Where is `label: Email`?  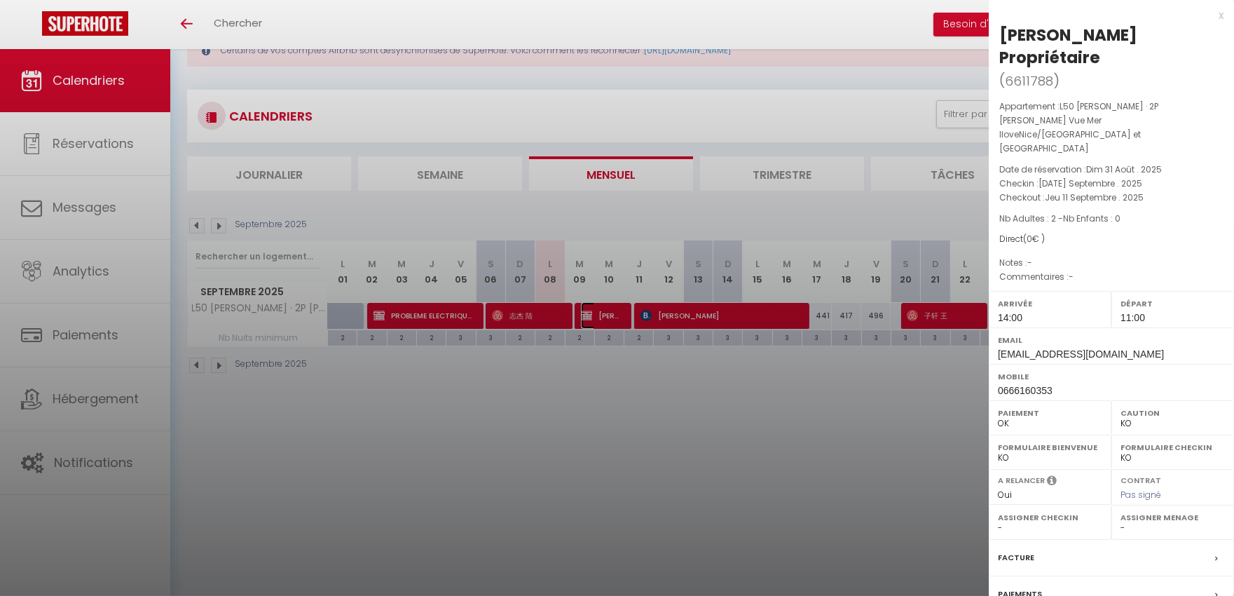 label: Email is located at coordinates (1112, 340).